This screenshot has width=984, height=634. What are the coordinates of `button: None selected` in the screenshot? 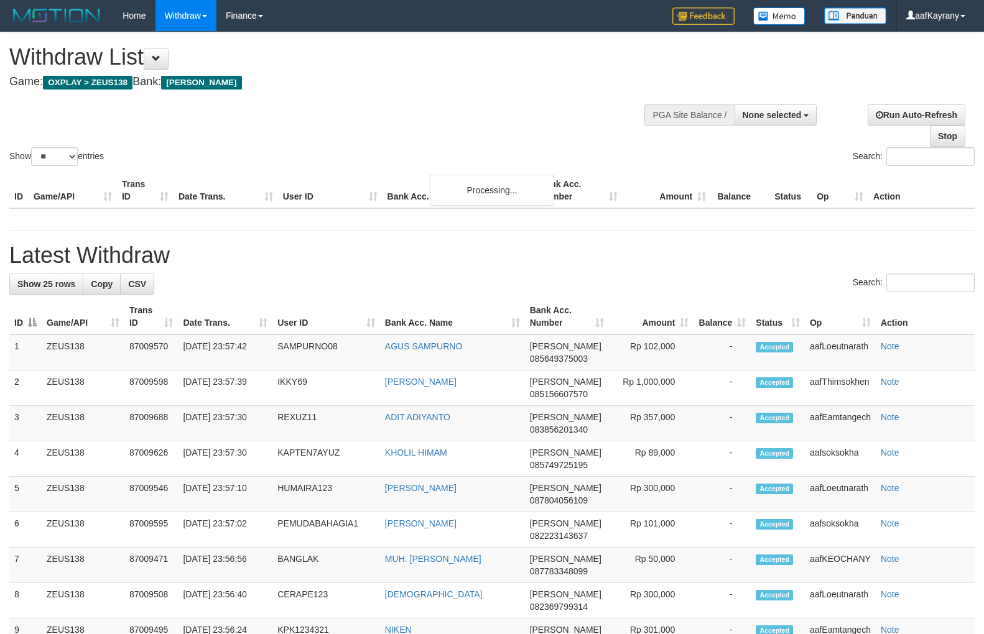 It's located at (776, 115).